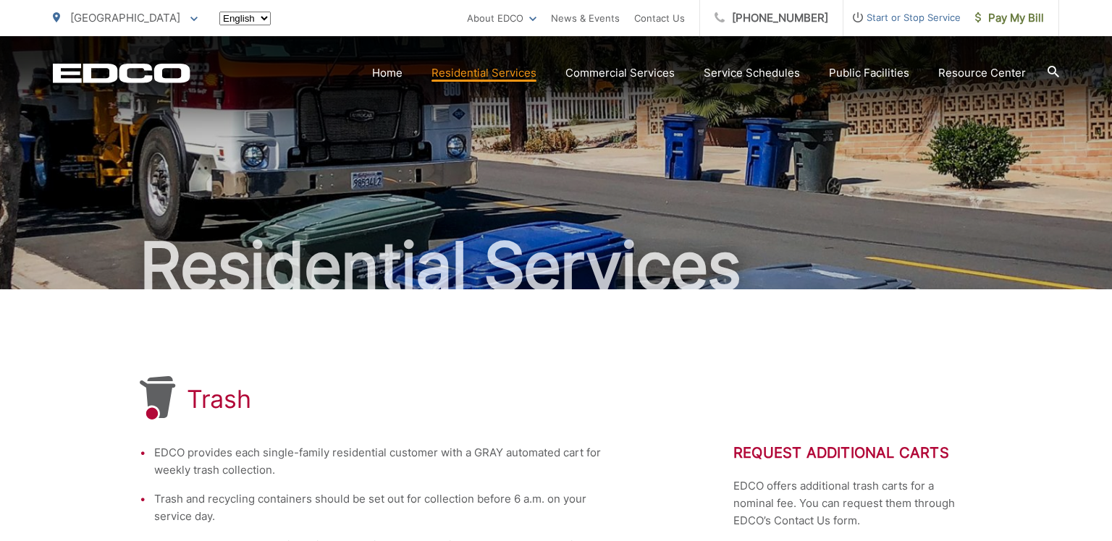  I want to click on a: Service Schedules, so click(751, 73).